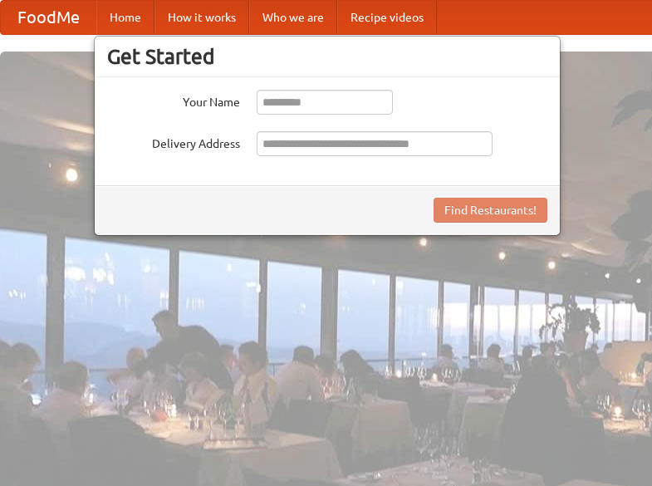 This screenshot has height=486, width=652. I want to click on label: Delivery Address, so click(174, 141).